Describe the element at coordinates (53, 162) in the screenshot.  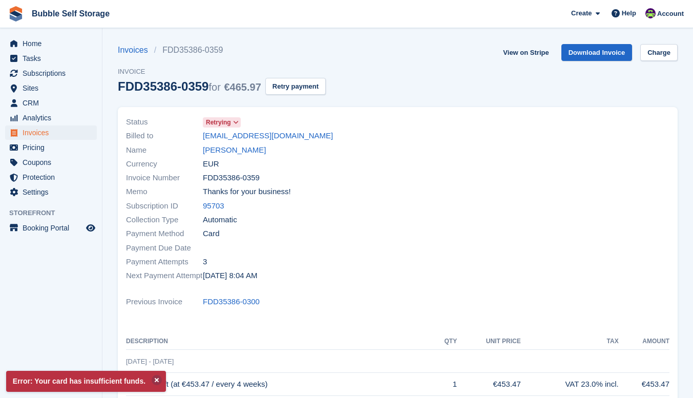
I see `span: Coupons` at that location.